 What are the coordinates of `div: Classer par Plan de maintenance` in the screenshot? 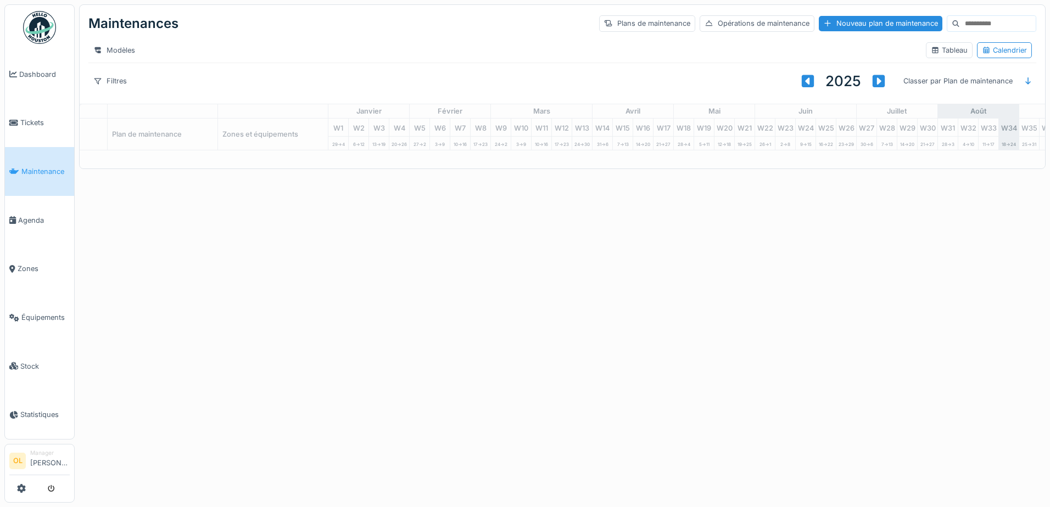 It's located at (958, 81).